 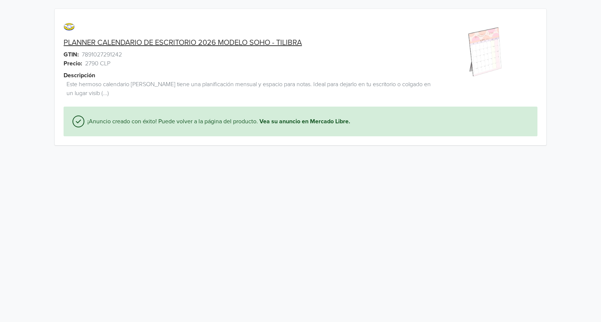 I want to click on span: ¡Anuncio creado con éxito!, so click(x=121, y=122).